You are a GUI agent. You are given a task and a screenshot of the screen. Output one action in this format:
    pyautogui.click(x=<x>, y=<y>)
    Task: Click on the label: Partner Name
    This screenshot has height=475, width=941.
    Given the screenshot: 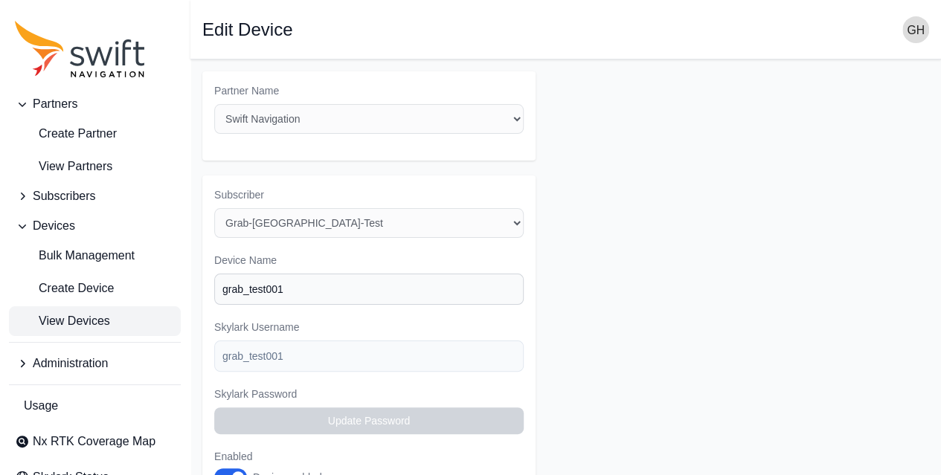 What is the action you would take?
    pyautogui.click(x=369, y=91)
    